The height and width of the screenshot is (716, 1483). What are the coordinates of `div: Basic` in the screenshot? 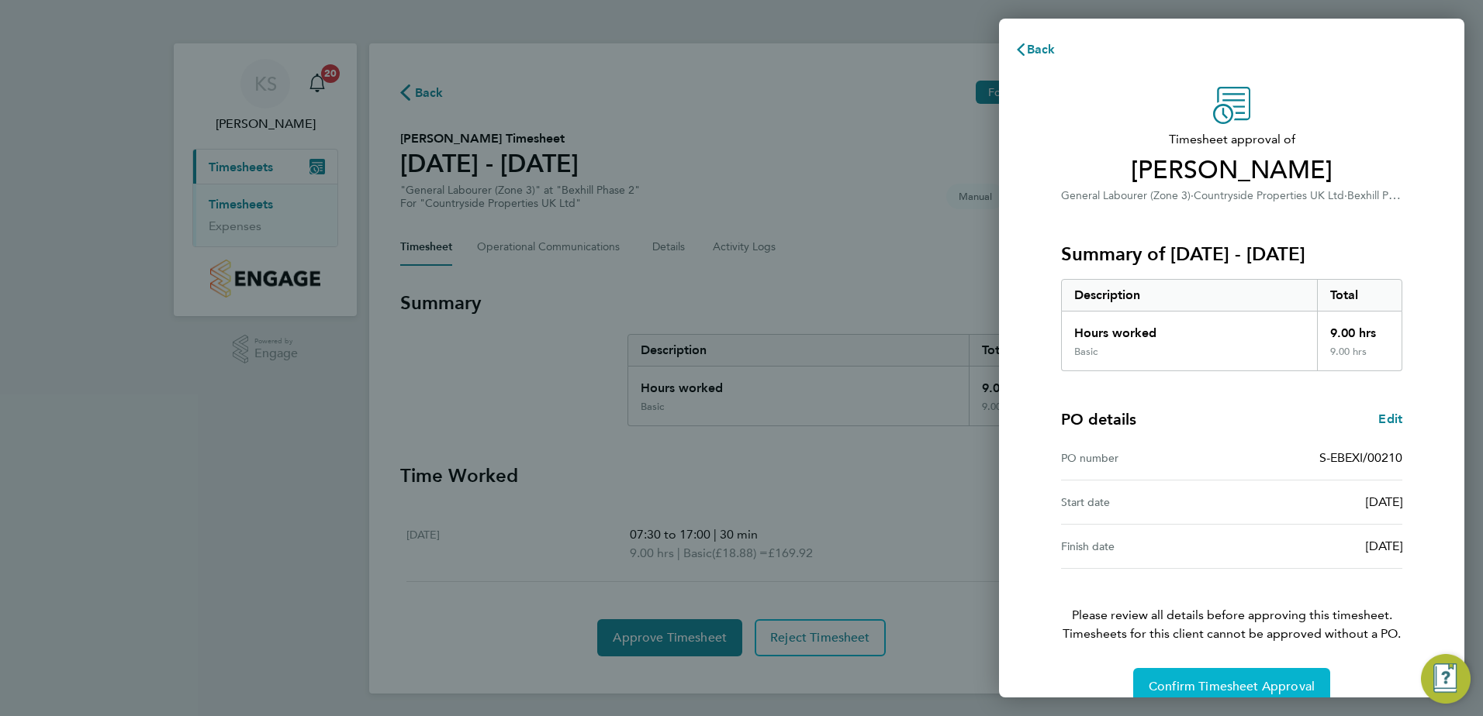 It's located at (1086, 352).